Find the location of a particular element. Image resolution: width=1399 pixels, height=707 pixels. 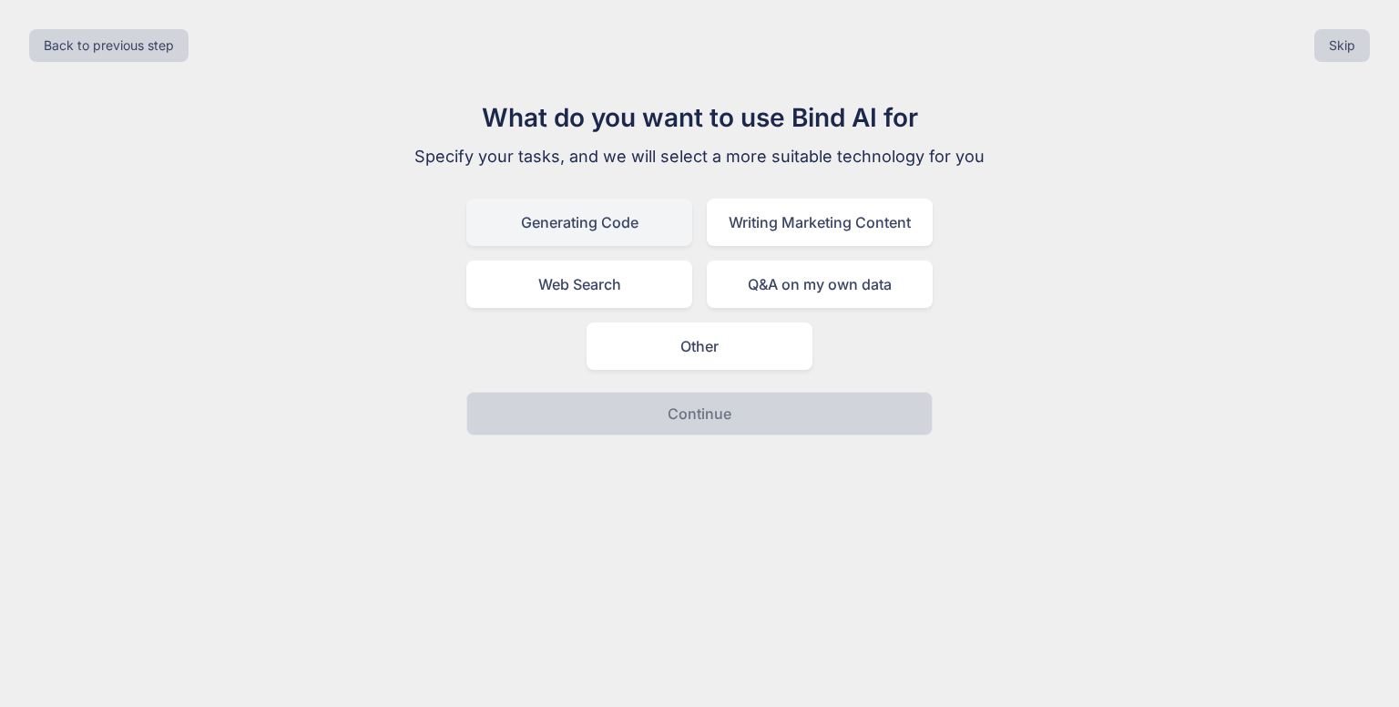

div: Web Search is located at coordinates (579, 284).